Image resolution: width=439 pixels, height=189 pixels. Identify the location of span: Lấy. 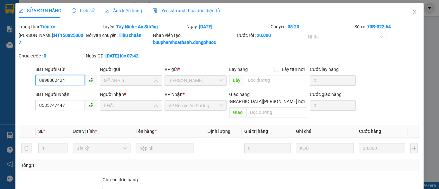
(237, 80).